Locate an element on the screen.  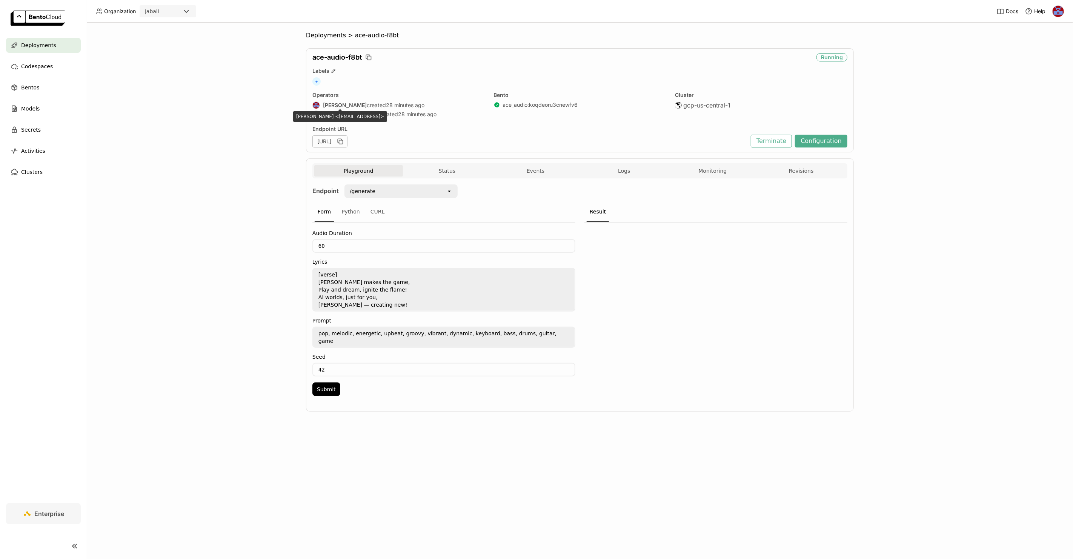
div: Labels is located at coordinates (580, 71).